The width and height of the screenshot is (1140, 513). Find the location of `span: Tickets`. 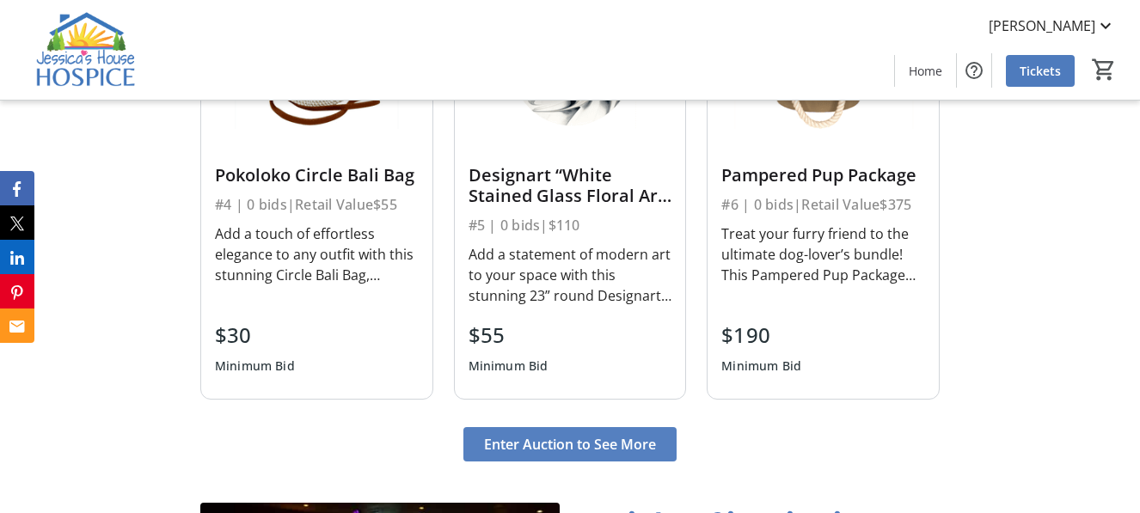

span: Tickets is located at coordinates (1040, 71).